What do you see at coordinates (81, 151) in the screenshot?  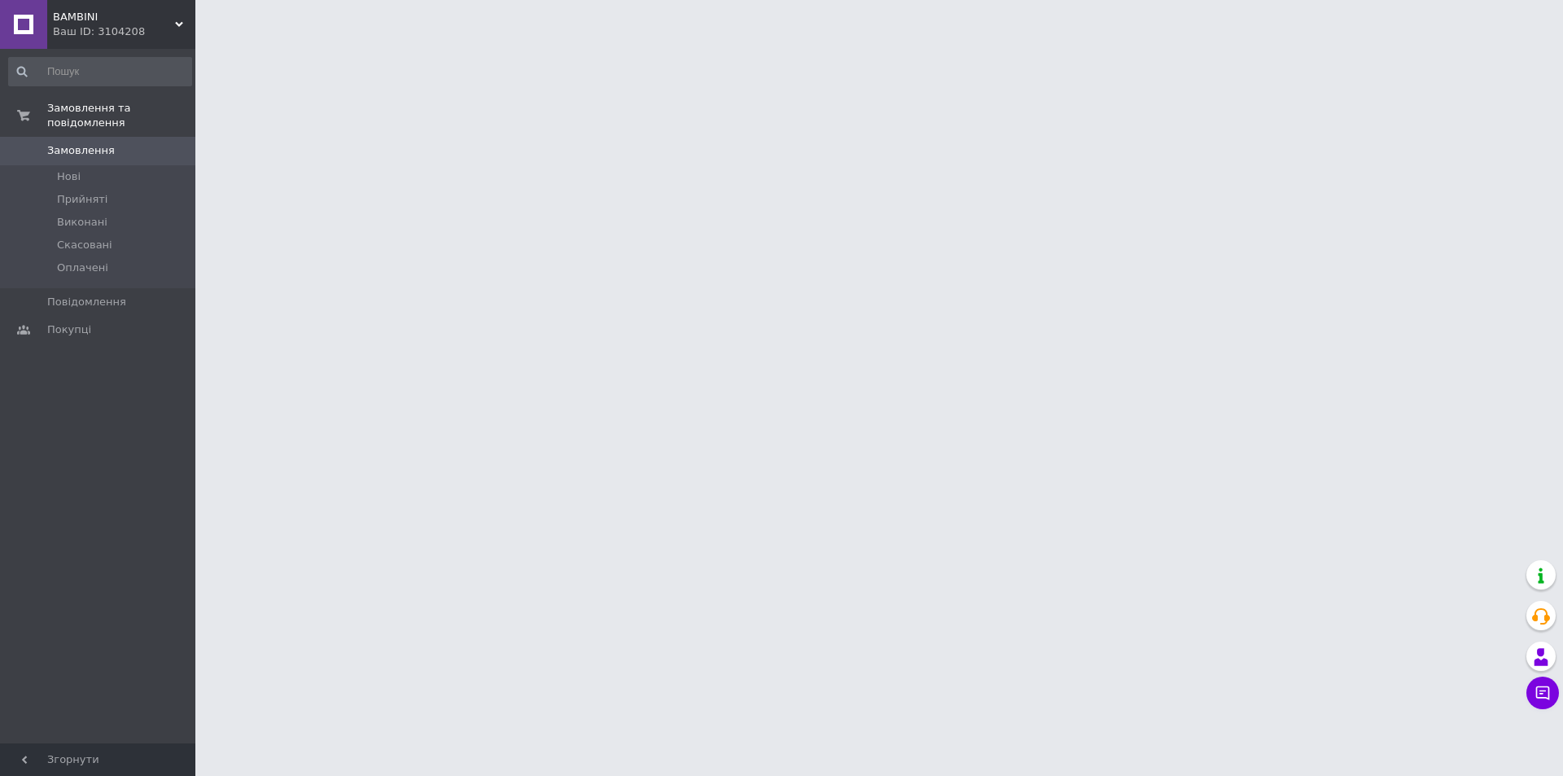 I see `span: Замовлення` at bounding box center [81, 151].